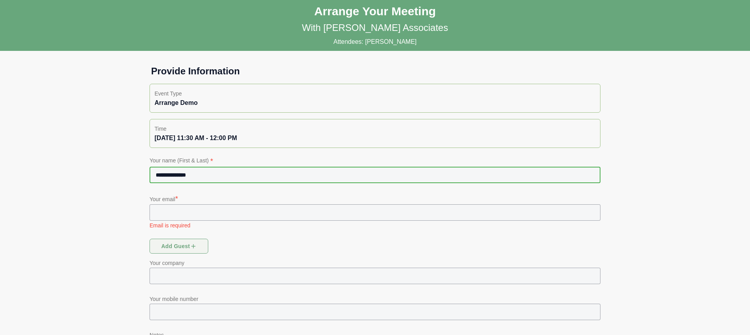 Image resolution: width=750 pixels, height=335 pixels. I want to click on p: Your mobile number, so click(375, 299).